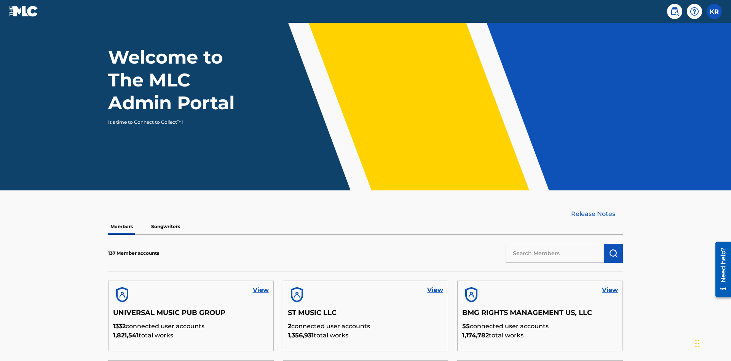  Describe the element at coordinates (122, 227) in the screenshot. I see `p: Members` at that location.